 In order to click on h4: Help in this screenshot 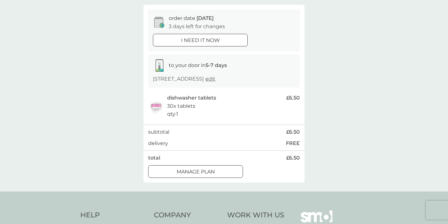, I will do `click(114, 215)`.